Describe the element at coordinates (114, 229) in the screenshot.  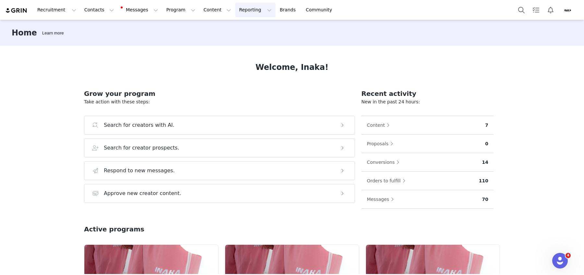
I see `h2: Active programs` at that location.